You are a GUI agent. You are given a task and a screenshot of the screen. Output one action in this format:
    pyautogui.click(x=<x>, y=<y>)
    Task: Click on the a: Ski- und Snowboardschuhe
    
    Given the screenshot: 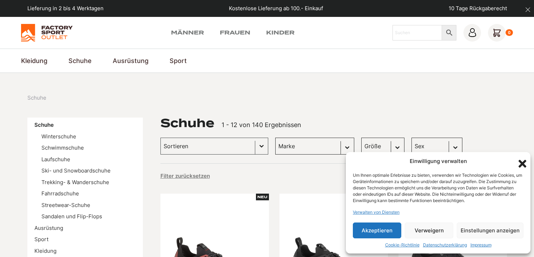 What is the action you would take?
    pyautogui.click(x=76, y=170)
    